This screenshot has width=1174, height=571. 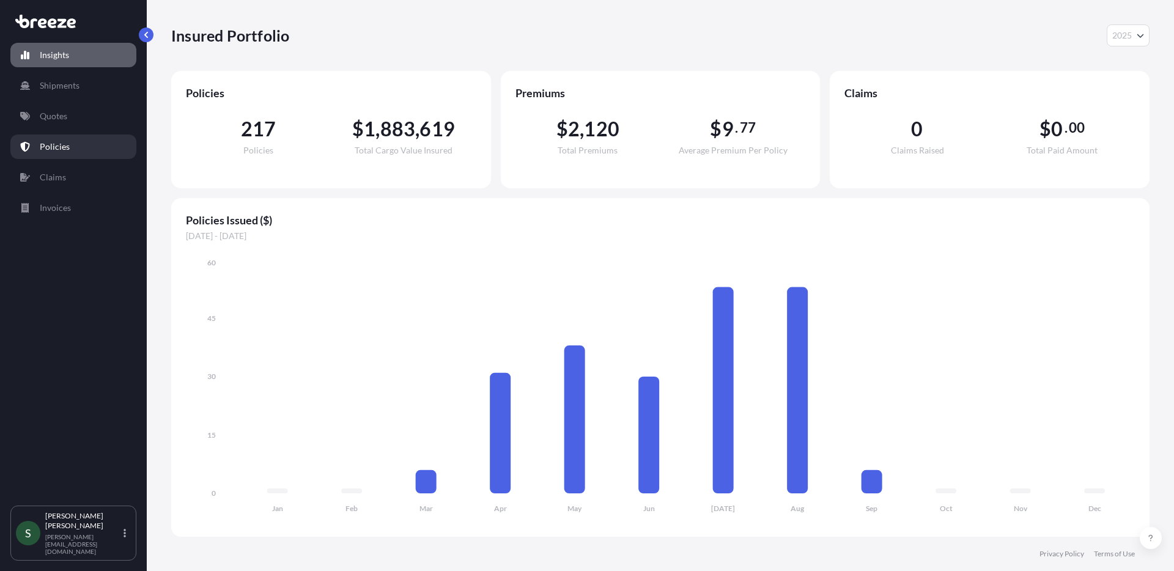 I want to click on span: Premiums, so click(x=660, y=93).